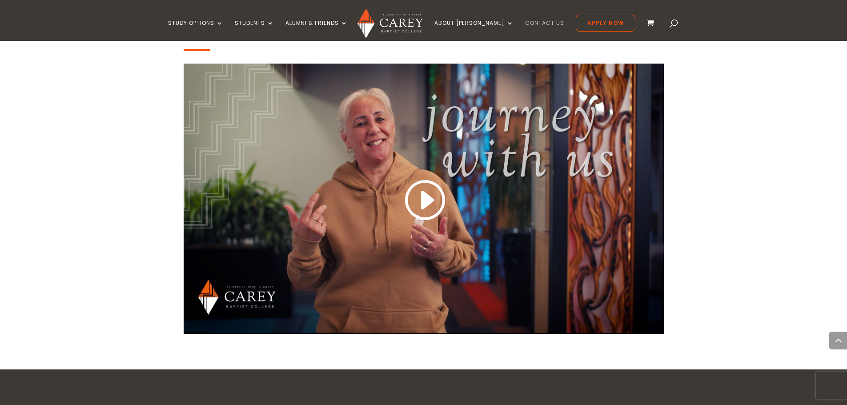  Describe the element at coordinates (196, 30) in the screenshot. I see `a: Study Options` at that location.